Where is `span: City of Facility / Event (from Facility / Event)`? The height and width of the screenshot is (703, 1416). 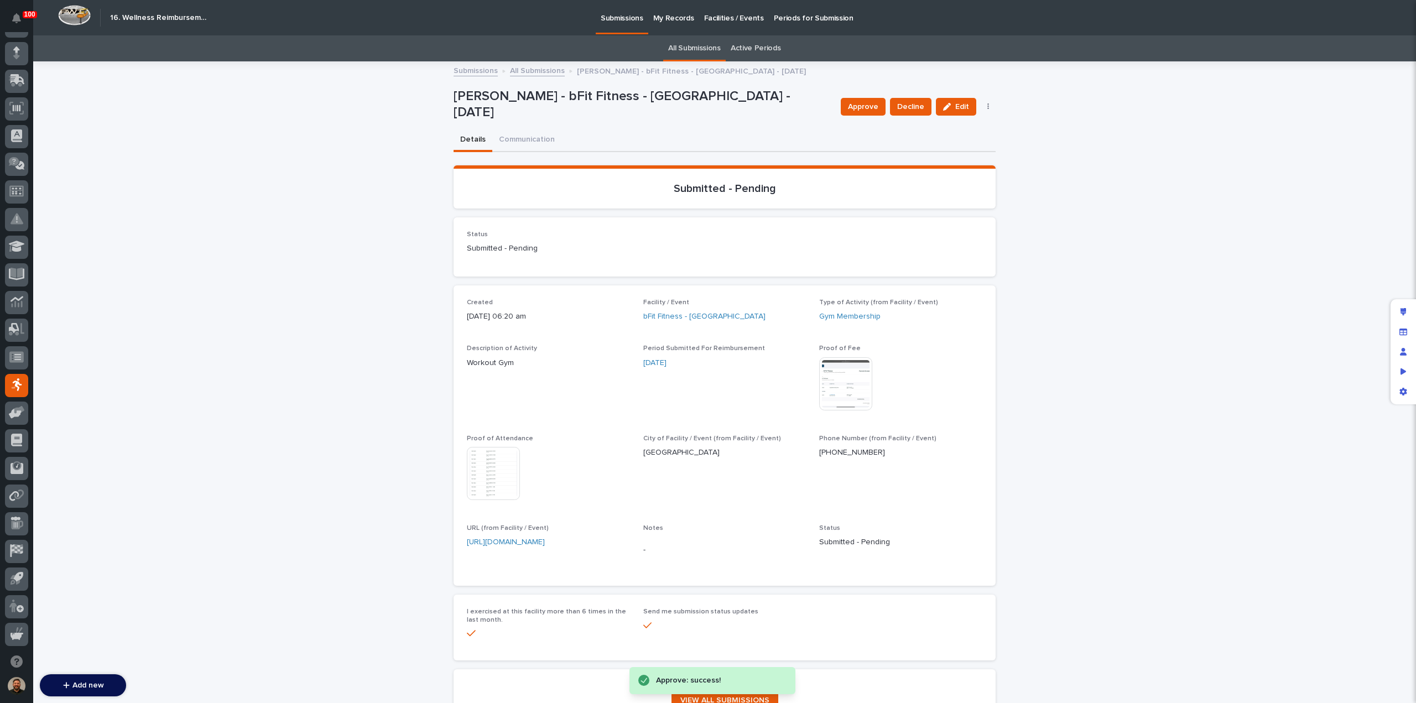
span: City of Facility / Event (from Facility / Event) is located at coordinates (712, 439).